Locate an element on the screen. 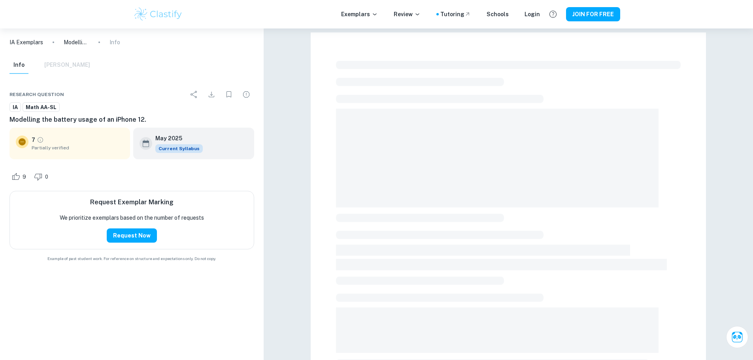 The width and height of the screenshot is (753, 360). a: Schools is located at coordinates (498, 14).